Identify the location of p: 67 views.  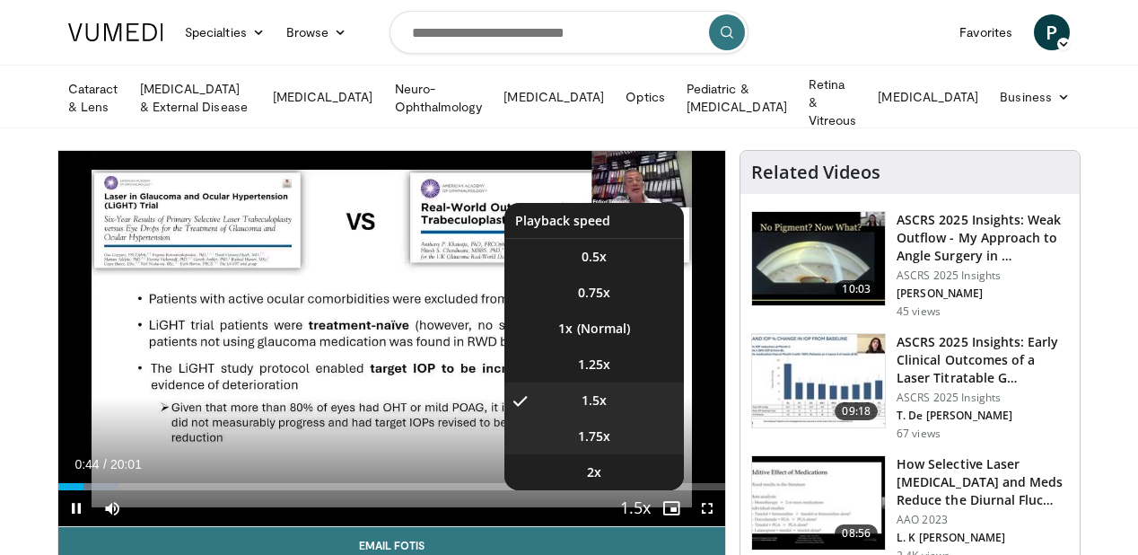
(918, 434).